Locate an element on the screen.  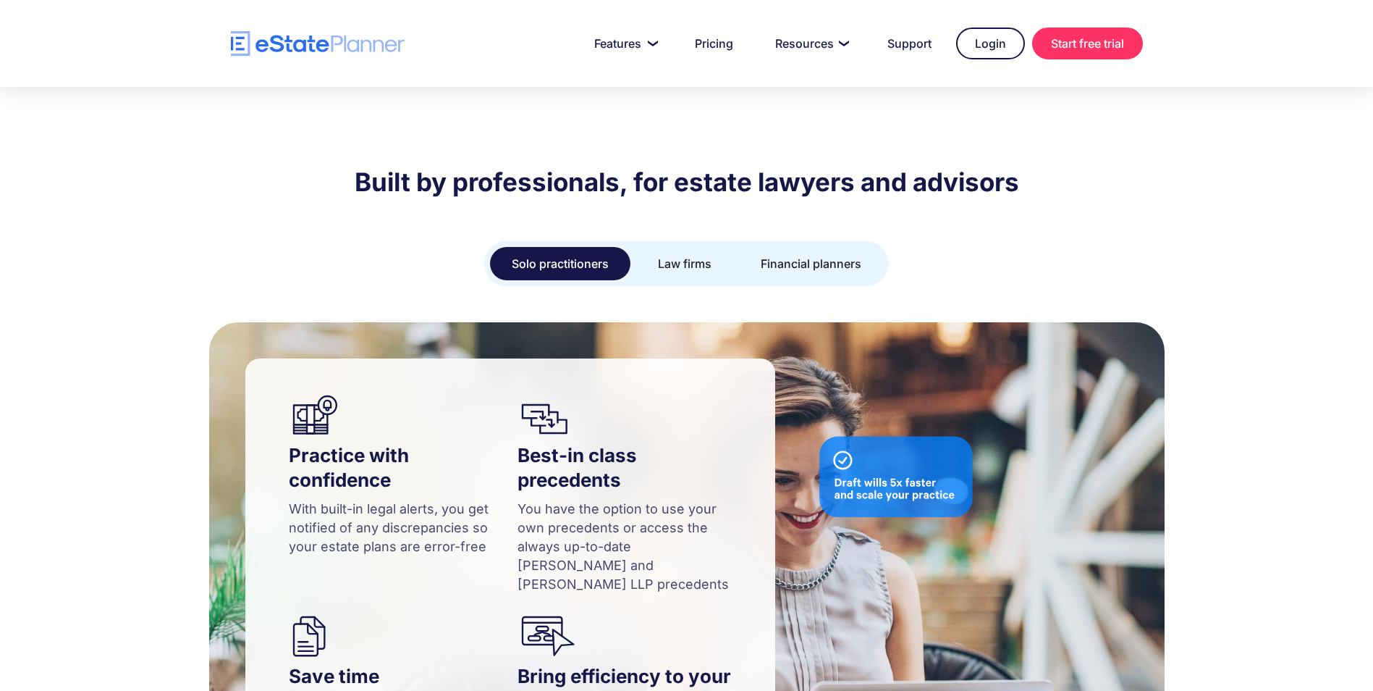
img: icon of estate templates is located at coordinates (608, 415).